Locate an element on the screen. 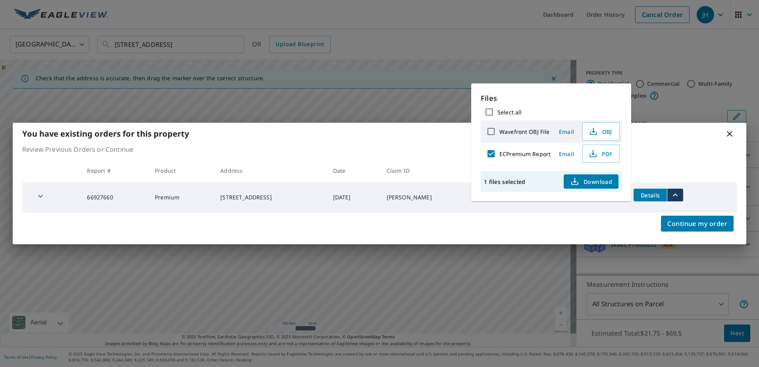  button: Continue my order is located at coordinates (697, 223).